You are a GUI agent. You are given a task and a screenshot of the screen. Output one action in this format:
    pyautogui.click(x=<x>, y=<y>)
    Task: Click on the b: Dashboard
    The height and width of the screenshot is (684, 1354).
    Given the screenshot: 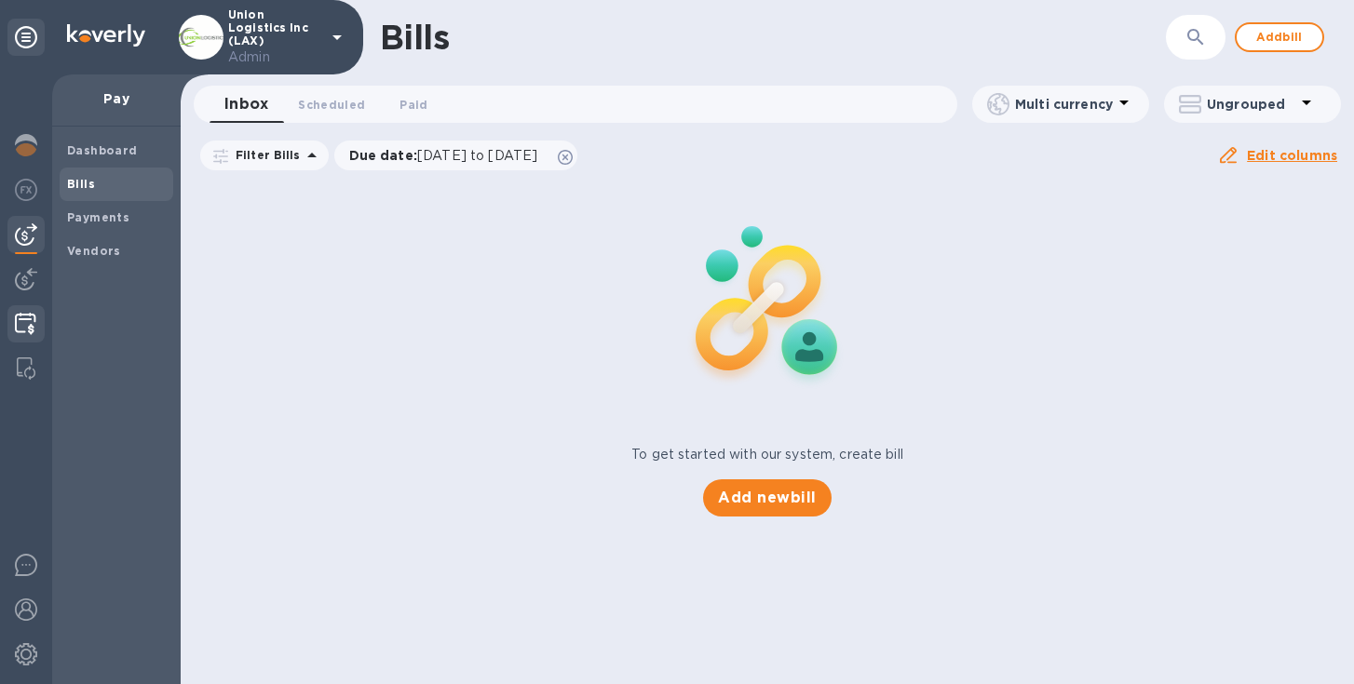 What is the action you would take?
    pyautogui.click(x=102, y=150)
    